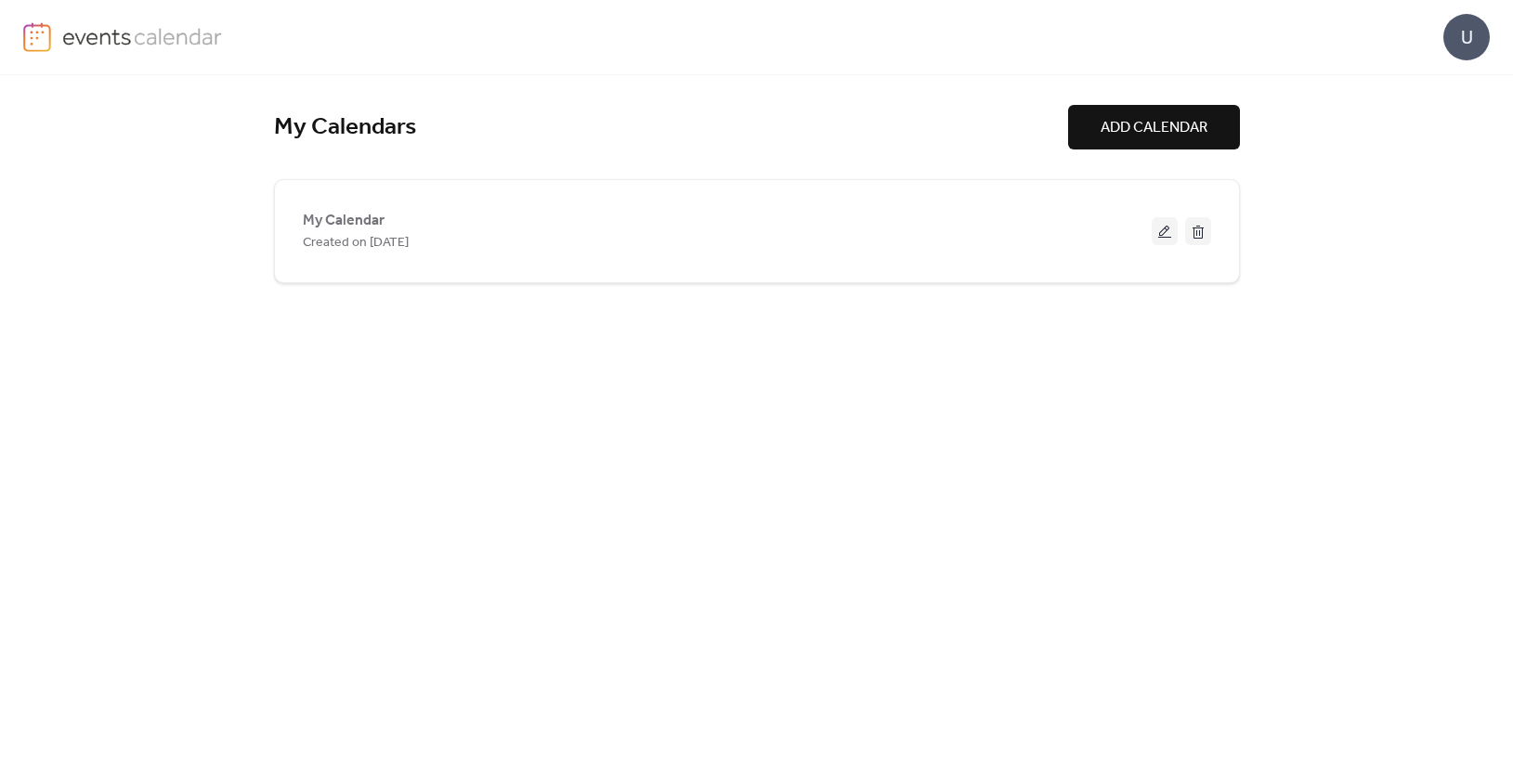  I want to click on img: logo-type, so click(142, 36).